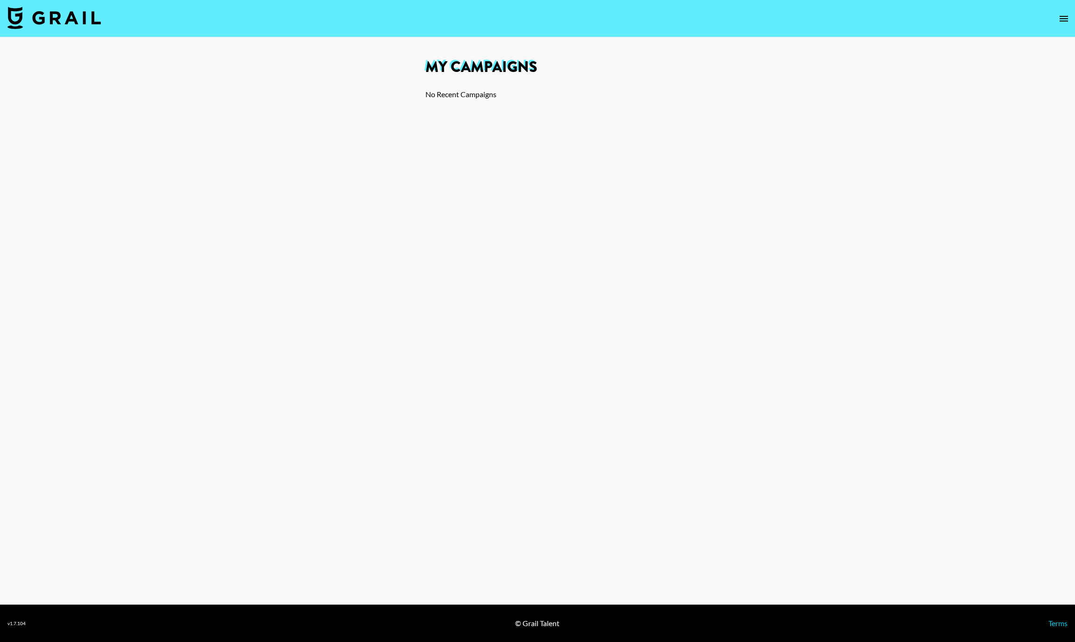 The height and width of the screenshot is (642, 1075). I want to click on div: © Grail Talent, so click(537, 623).